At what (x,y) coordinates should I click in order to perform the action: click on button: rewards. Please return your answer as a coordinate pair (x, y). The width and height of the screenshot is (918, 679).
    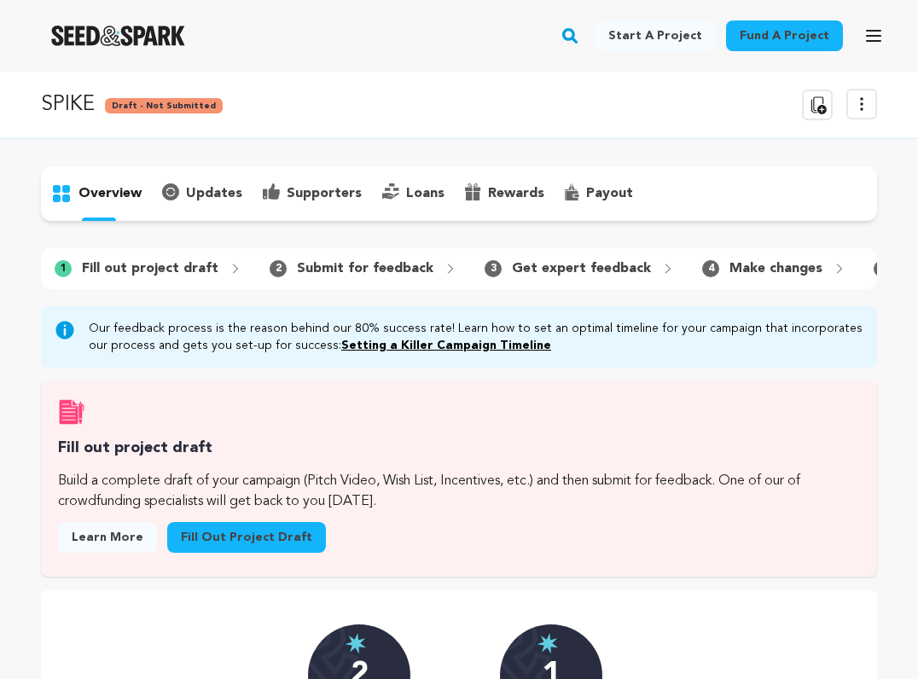
    Looking at the image, I should click on (504, 194).